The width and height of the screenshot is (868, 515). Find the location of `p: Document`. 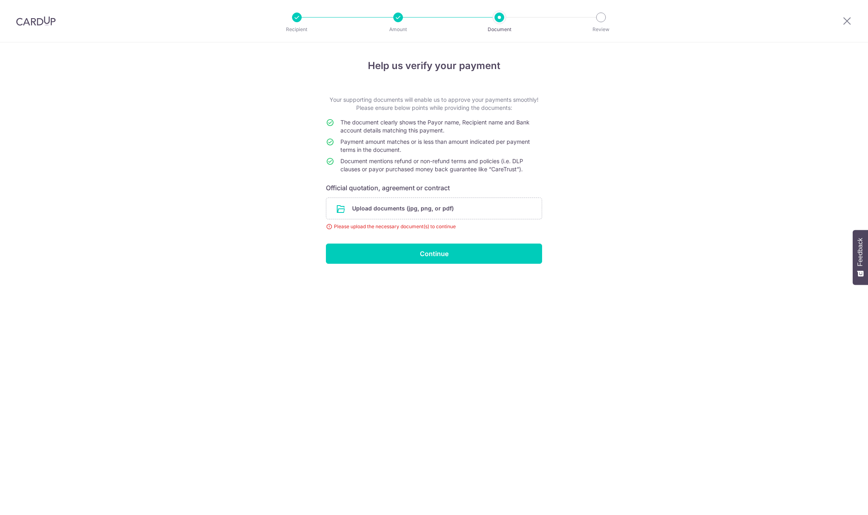

p: Document is located at coordinates (500, 29).